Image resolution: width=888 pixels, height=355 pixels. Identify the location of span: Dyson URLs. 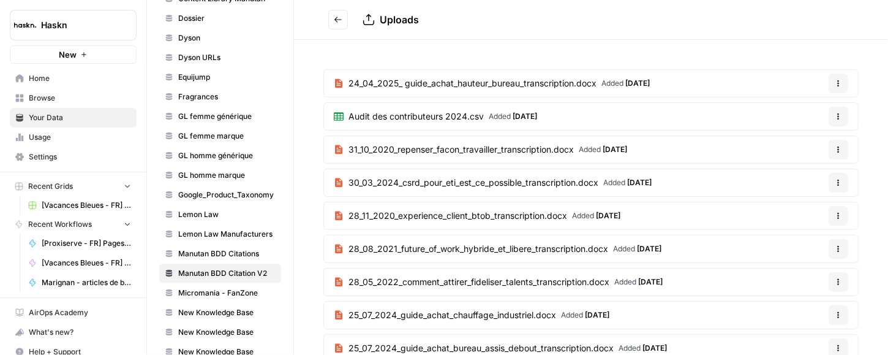
(227, 58).